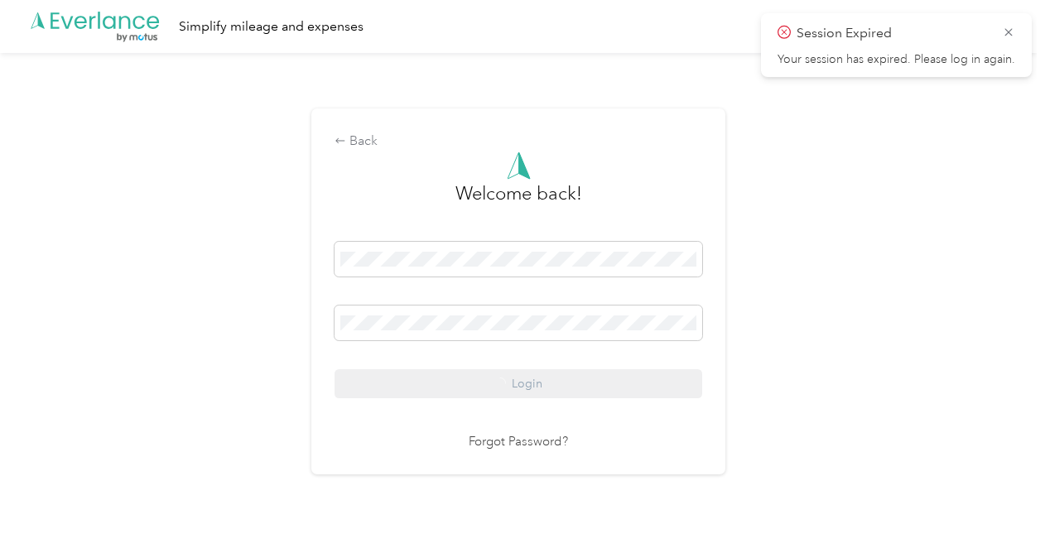 The width and height of the screenshot is (1045, 558). I want to click on h3: greeting, so click(518, 202).